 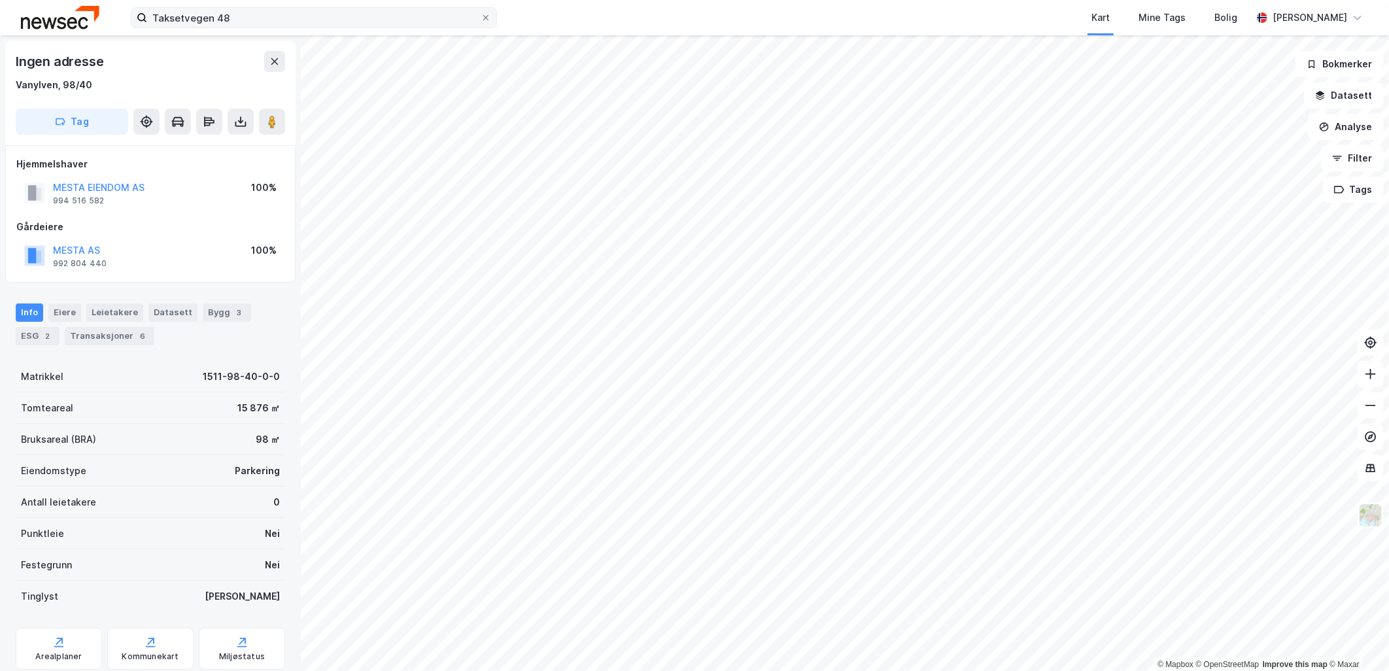 What do you see at coordinates (72, 122) in the screenshot?
I see `button: Tag` at bounding box center [72, 122].